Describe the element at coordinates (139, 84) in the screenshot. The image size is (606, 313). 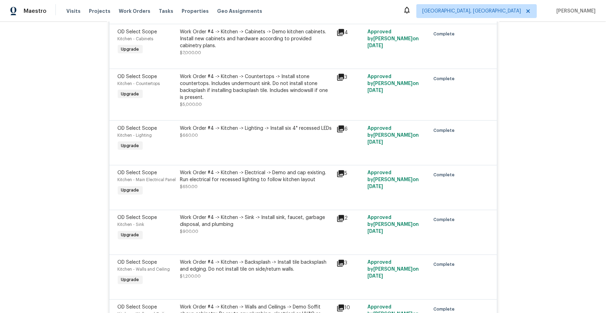
I see `span: Kitchen - Countertops` at that location.